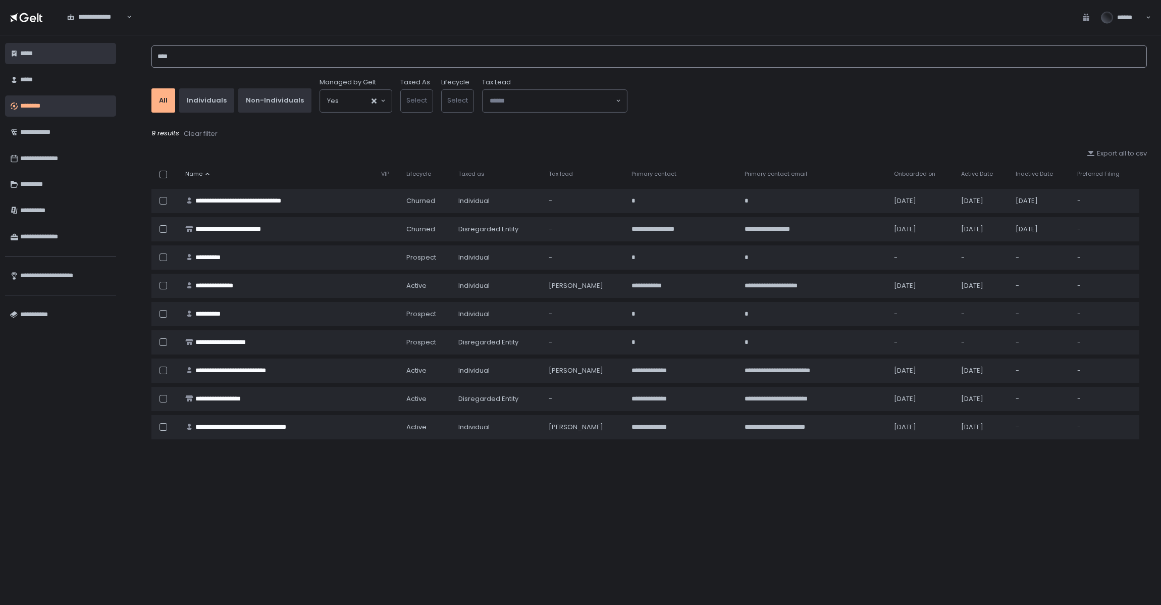 This screenshot has height=605, width=1161. Describe the element at coordinates (163, 100) in the screenshot. I see `div: All` at that location.